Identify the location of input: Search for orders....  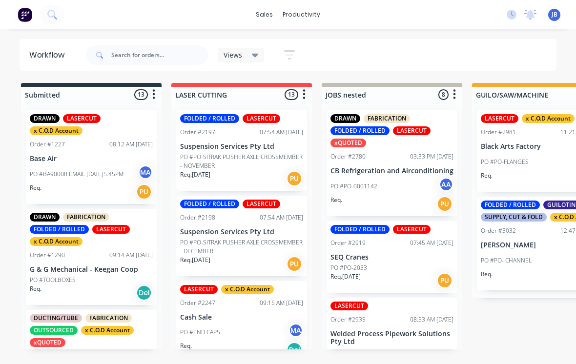
(160, 55).